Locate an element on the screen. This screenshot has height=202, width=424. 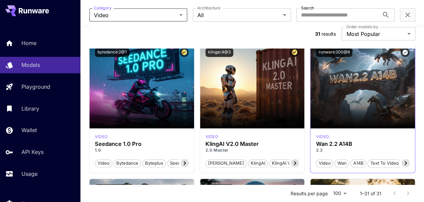
button: Byteplus is located at coordinates (154, 163).